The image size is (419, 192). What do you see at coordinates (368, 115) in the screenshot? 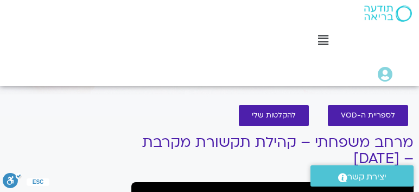
I see `a: לספריית ה-VOD` at bounding box center [368, 115].